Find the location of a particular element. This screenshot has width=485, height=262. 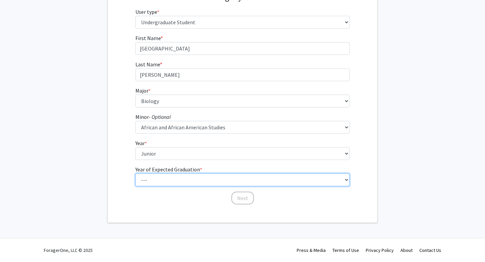

label: User type is located at coordinates (147, 12).